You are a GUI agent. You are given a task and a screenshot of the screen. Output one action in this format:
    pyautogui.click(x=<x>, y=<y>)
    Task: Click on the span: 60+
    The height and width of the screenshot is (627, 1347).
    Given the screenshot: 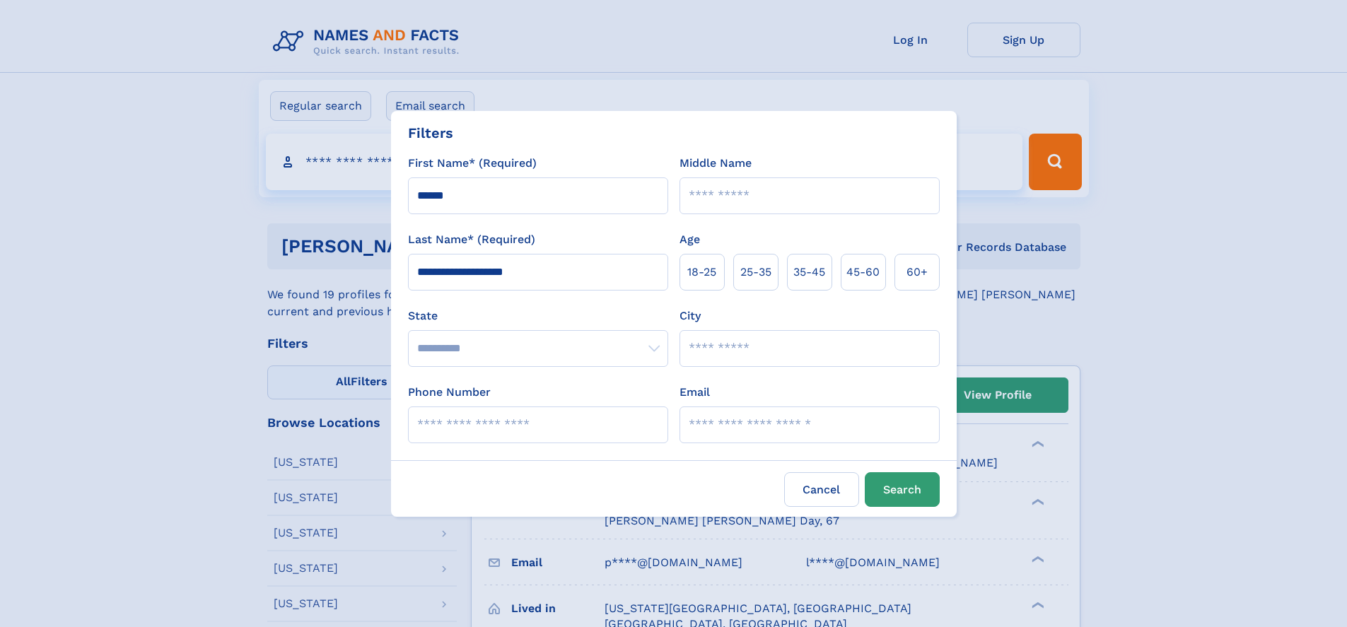 What is the action you would take?
    pyautogui.click(x=917, y=272)
    